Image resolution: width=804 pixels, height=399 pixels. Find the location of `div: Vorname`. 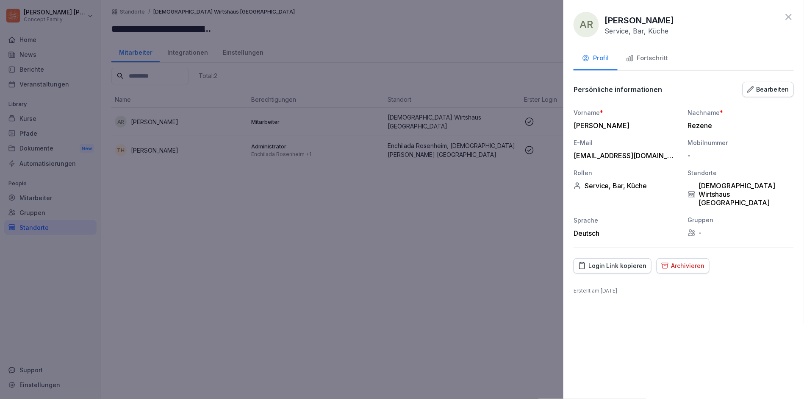

div: Vorname is located at coordinates (627, 112).